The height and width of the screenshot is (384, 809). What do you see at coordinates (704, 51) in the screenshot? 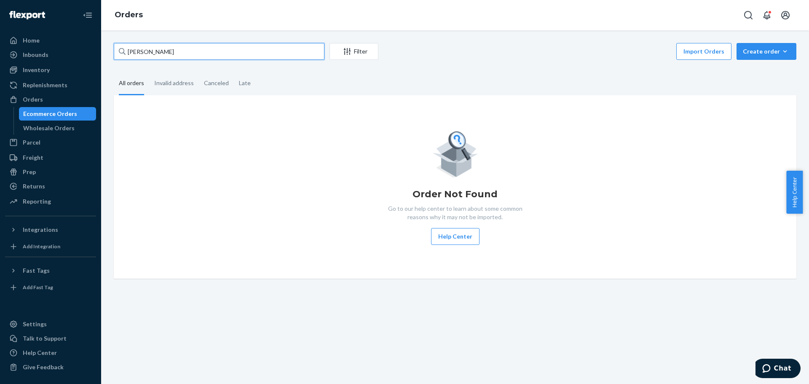
I see `button: Import Orders` at bounding box center [704, 51].